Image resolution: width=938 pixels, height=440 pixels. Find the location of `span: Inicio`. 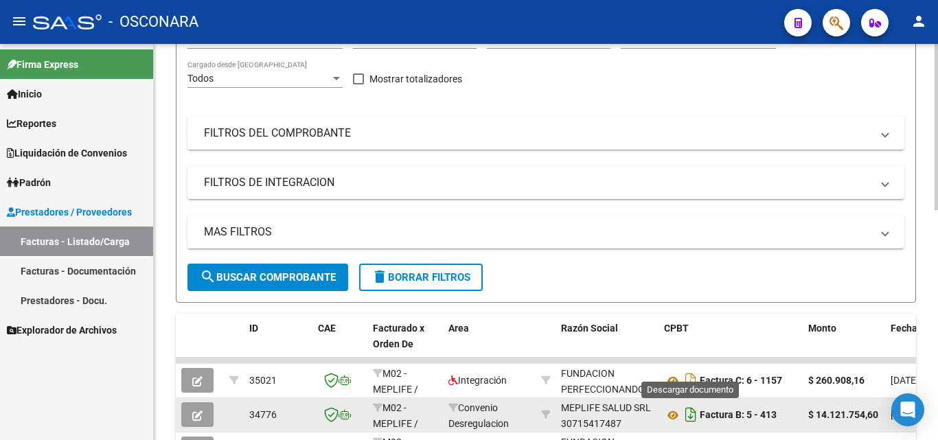

span: Inicio is located at coordinates (24, 94).